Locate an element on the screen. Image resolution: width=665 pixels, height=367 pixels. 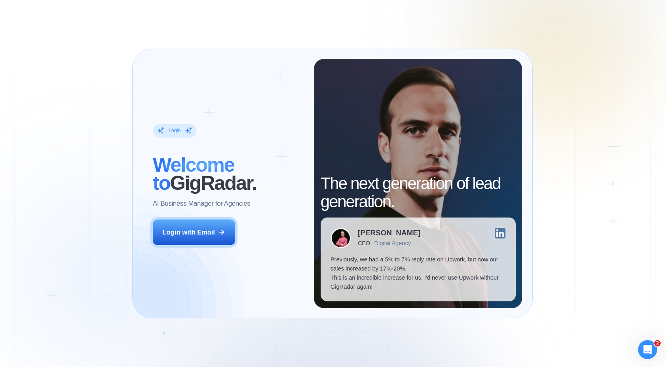
h2: The next generation of lead generation. is located at coordinates (418, 193).